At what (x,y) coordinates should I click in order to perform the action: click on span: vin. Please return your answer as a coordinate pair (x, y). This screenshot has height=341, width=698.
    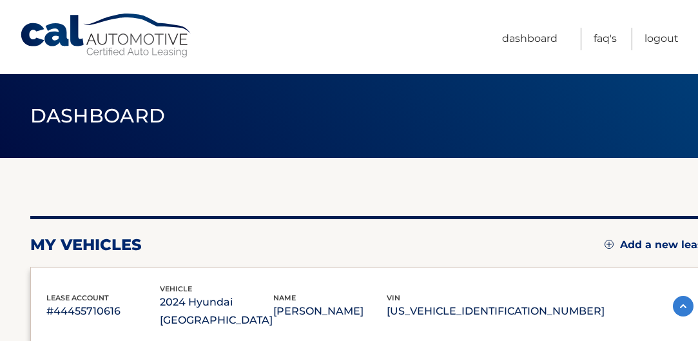
    Looking at the image, I should click on (393, 298).